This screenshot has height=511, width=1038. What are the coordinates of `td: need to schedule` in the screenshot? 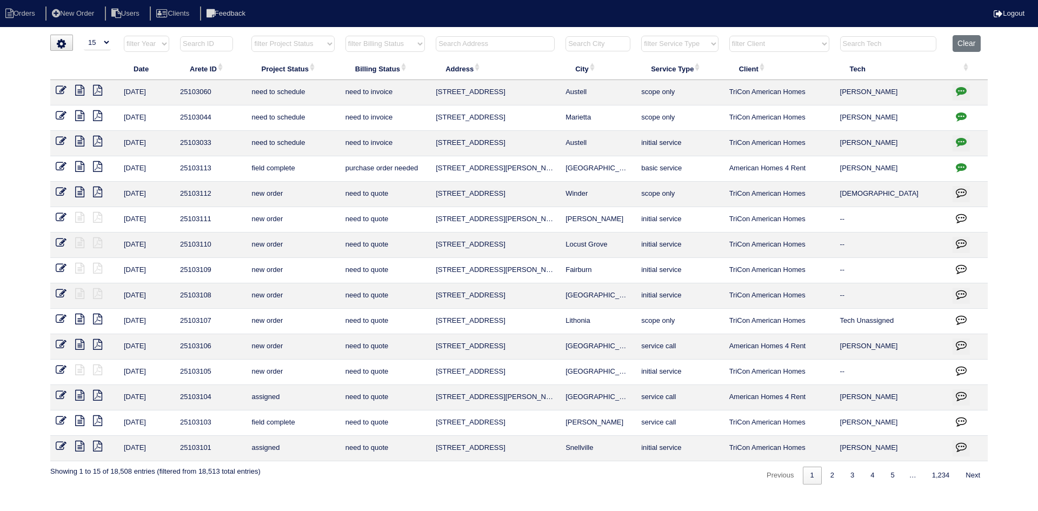 It's located at (292, 118).